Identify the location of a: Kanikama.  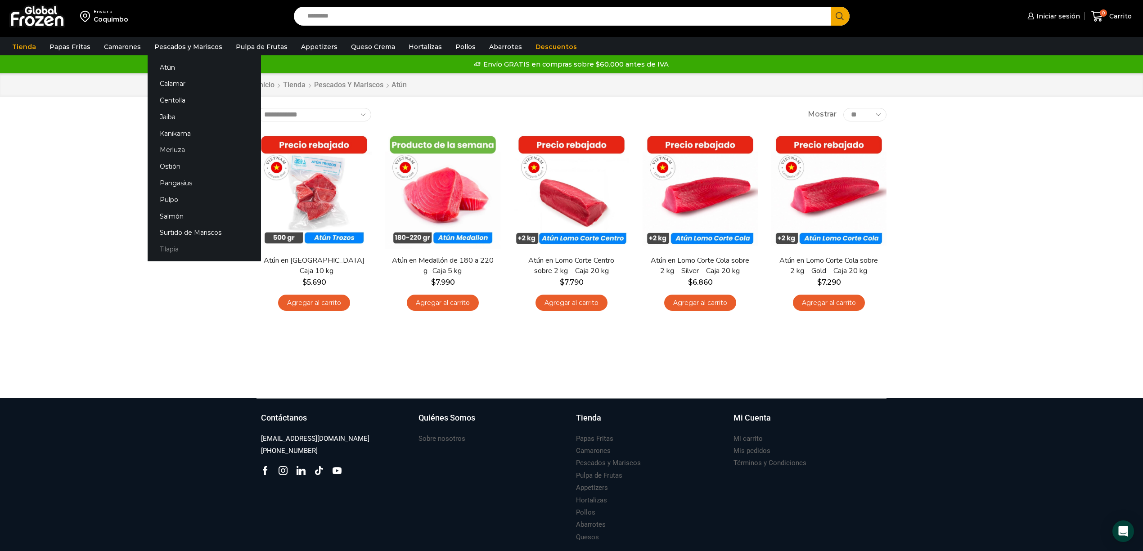
(204, 133).